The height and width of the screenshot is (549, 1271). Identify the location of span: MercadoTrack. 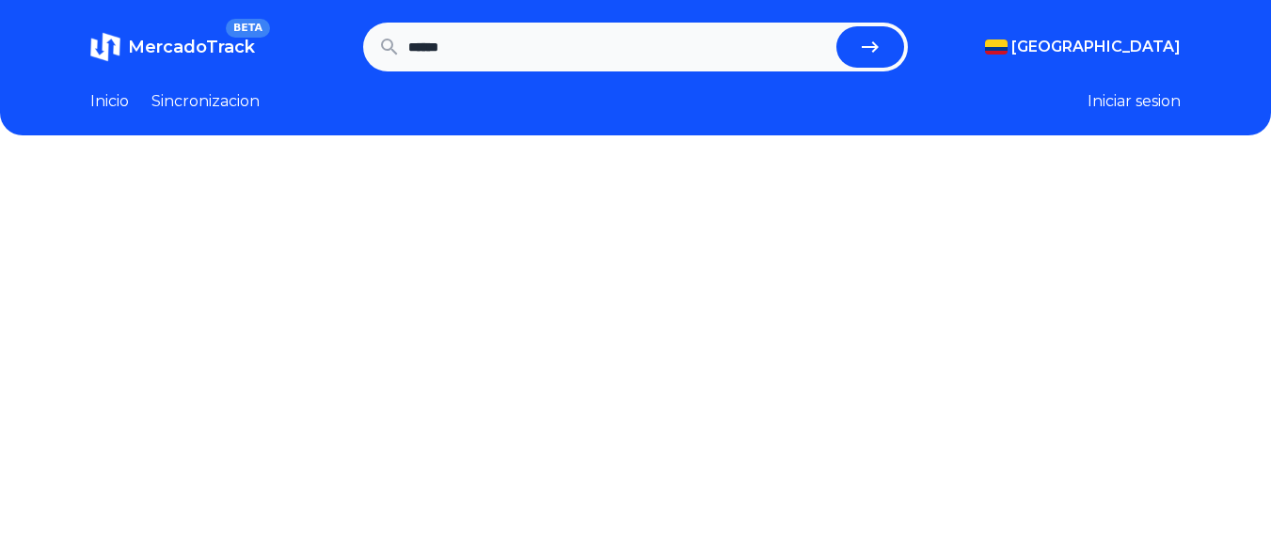
(191, 47).